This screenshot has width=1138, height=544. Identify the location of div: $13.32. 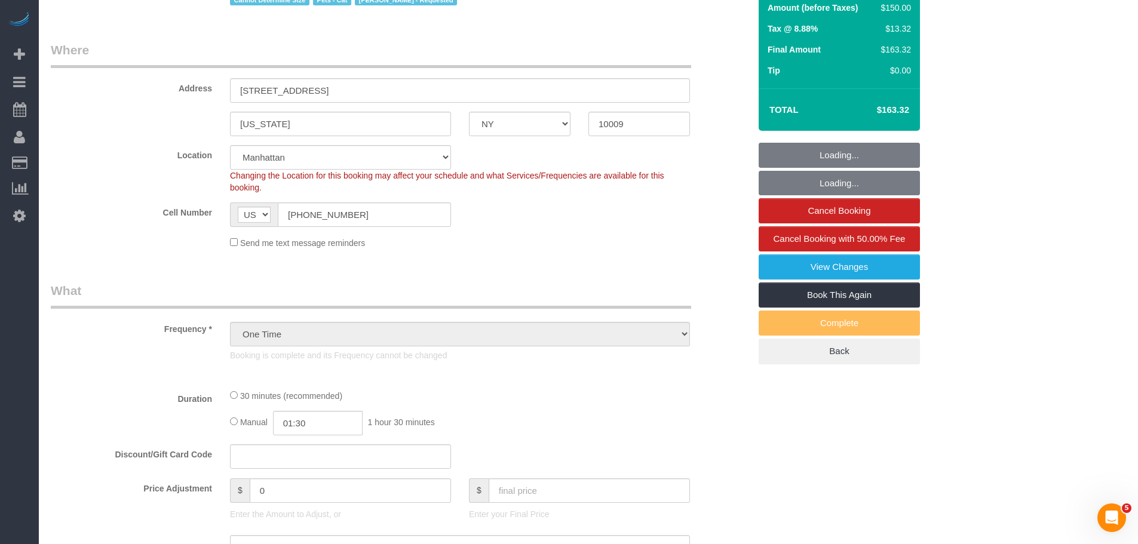
(894, 29).